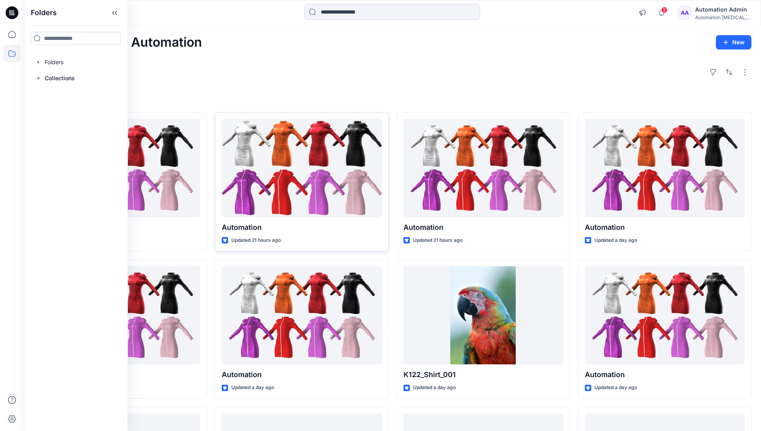 Image resolution: width=761 pixels, height=431 pixels. Describe the element at coordinates (483, 315) in the screenshot. I see `a: K122_Shirt_001` at that location.